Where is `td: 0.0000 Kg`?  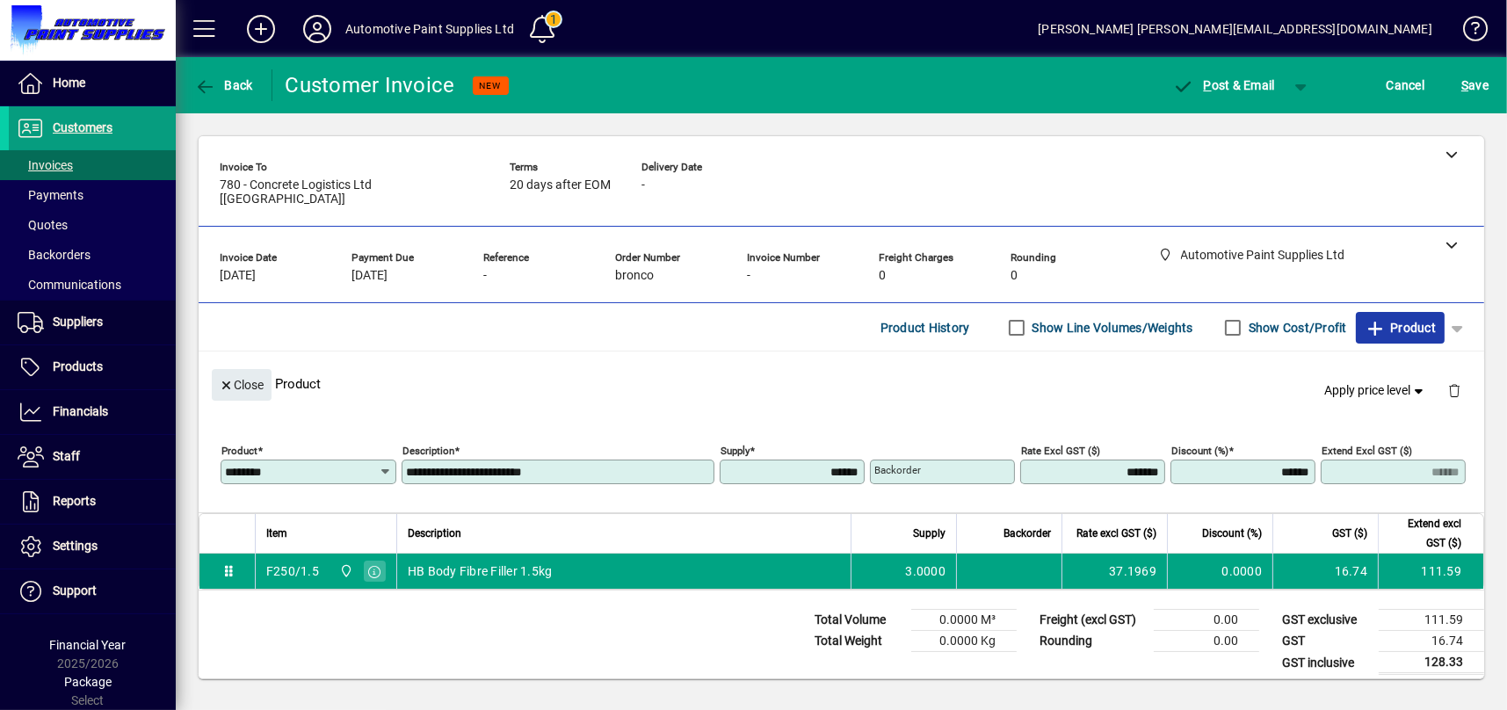 td: 0.0000 Kg is located at coordinates (964, 641).